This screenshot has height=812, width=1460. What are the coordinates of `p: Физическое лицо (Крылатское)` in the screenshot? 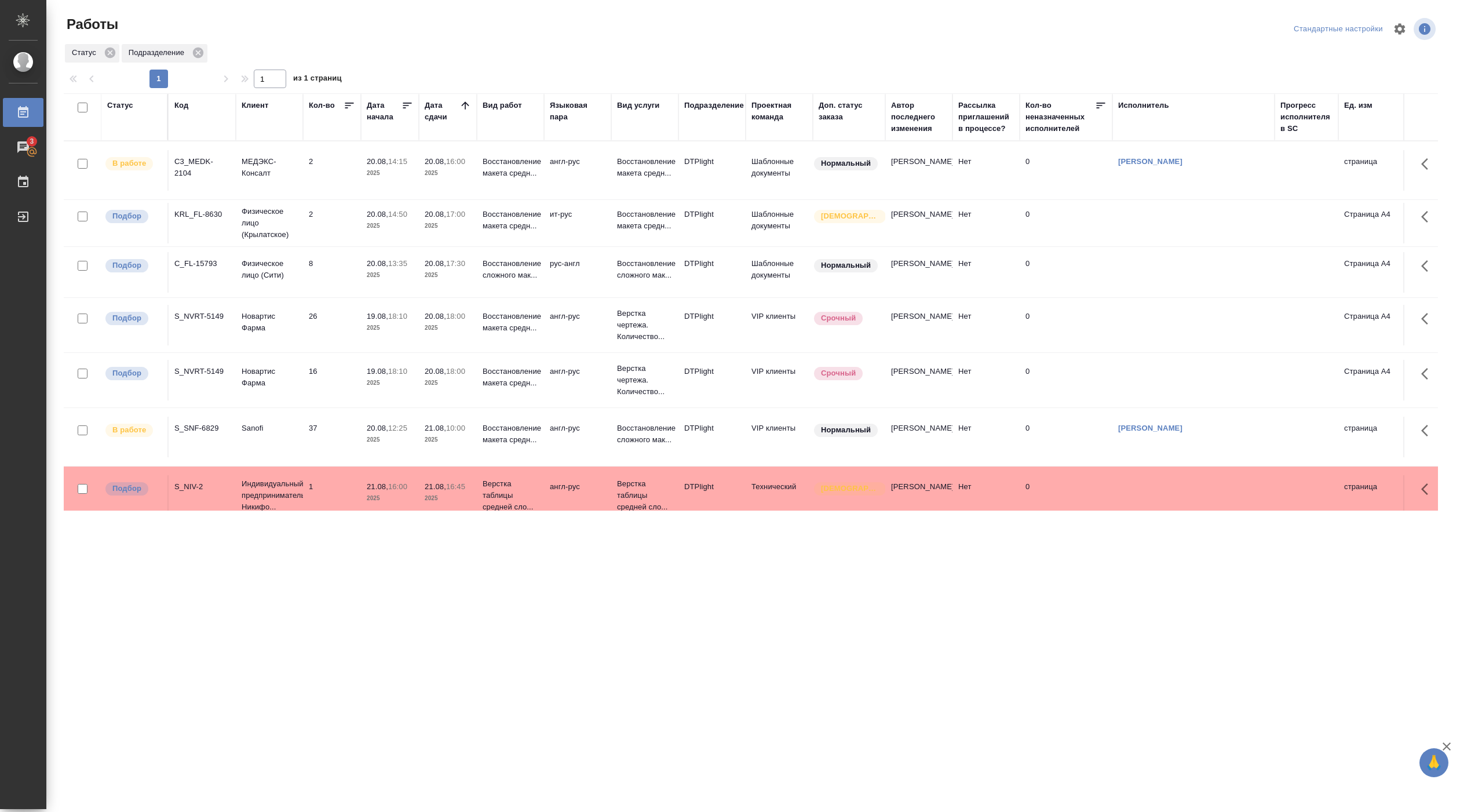 It's located at (269, 223).